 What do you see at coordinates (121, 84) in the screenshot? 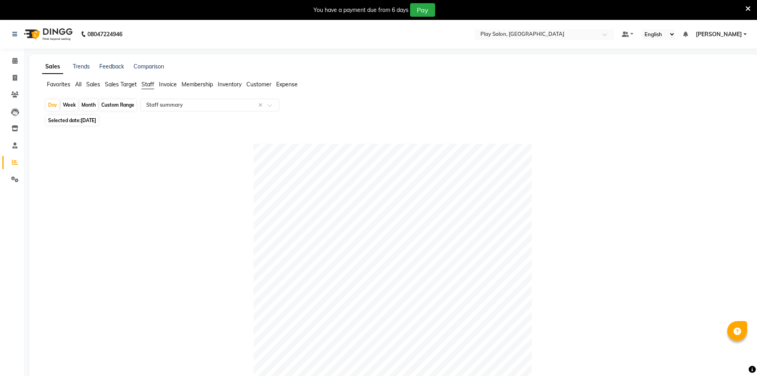
I see `span: Sales Target` at bounding box center [121, 84].